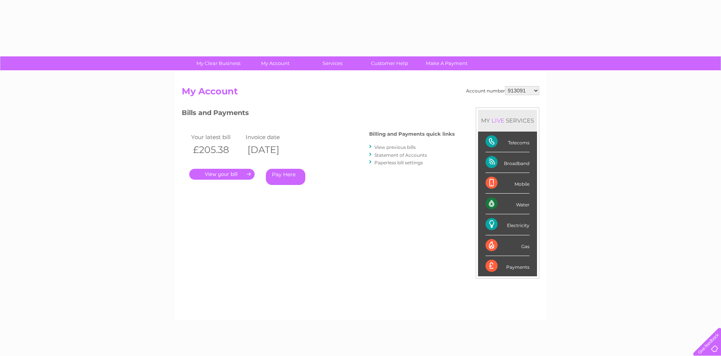  What do you see at coordinates (285, 177) in the screenshot?
I see `a: Pay Here` at bounding box center [285, 177].